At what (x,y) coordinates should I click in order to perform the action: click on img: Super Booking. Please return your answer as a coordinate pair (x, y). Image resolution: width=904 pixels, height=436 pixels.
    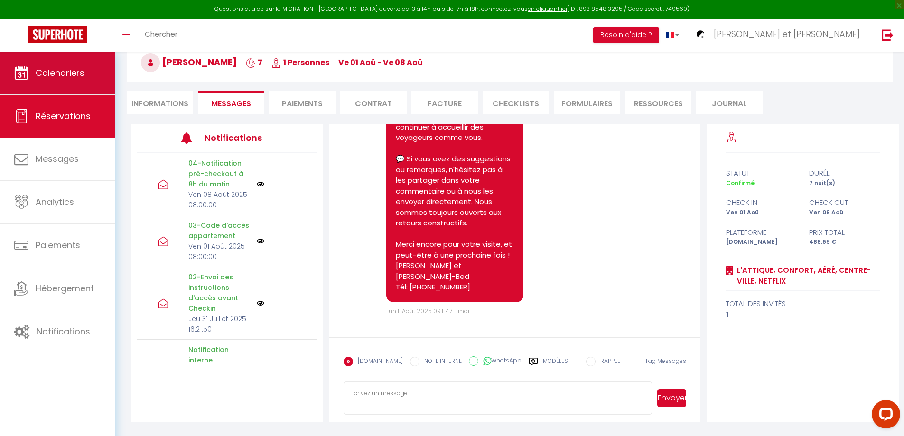
    Looking at the image, I should click on (57, 34).